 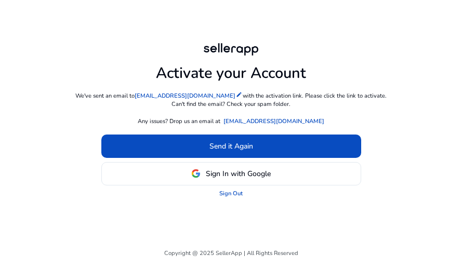 I want to click on span: Send it Again, so click(x=231, y=146).